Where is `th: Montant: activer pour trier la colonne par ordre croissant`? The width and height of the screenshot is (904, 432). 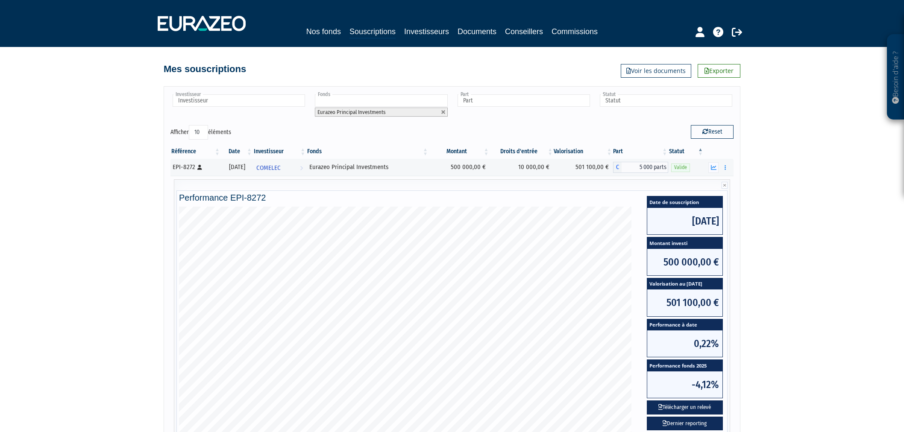
th: Montant: activer pour trier la colonne par ordre croissant is located at coordinates (459, 152).